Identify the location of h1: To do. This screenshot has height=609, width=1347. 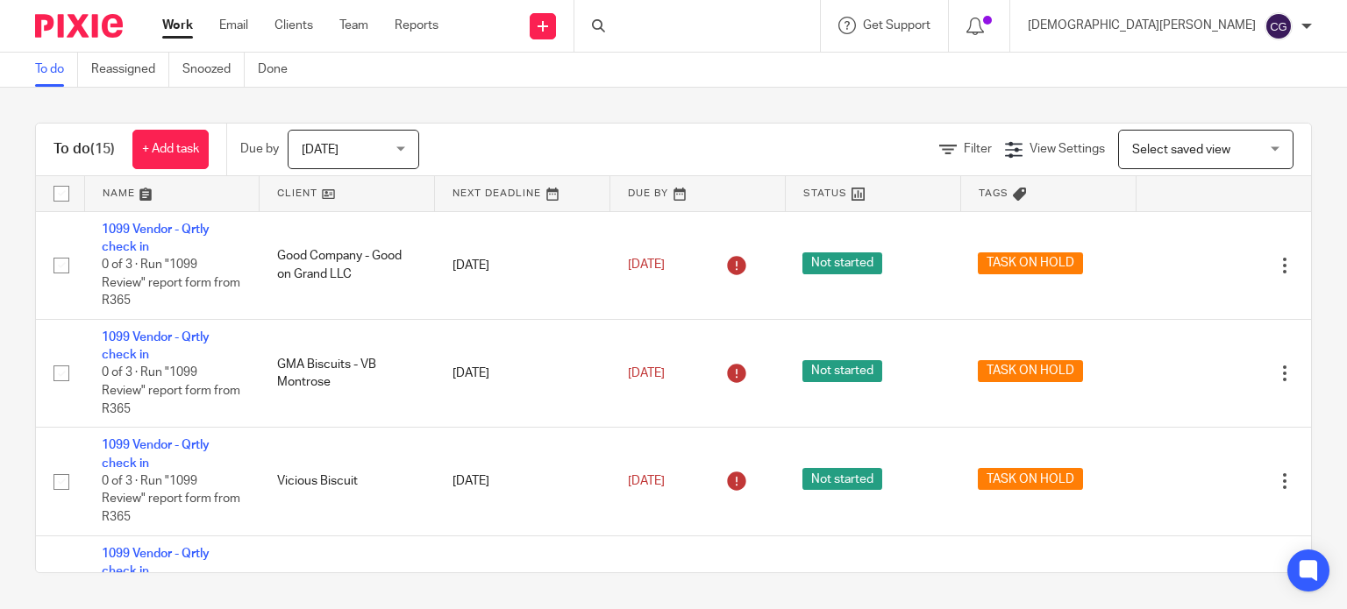
(84, 149).